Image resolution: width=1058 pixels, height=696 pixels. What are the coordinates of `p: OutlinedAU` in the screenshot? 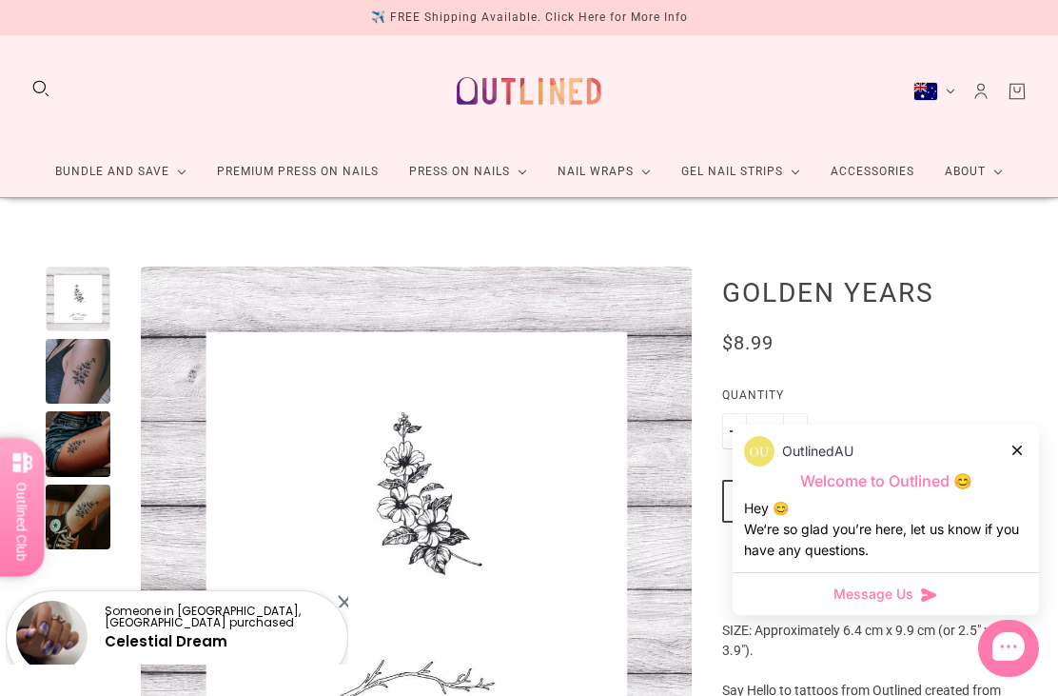 It's located at (818, 451).